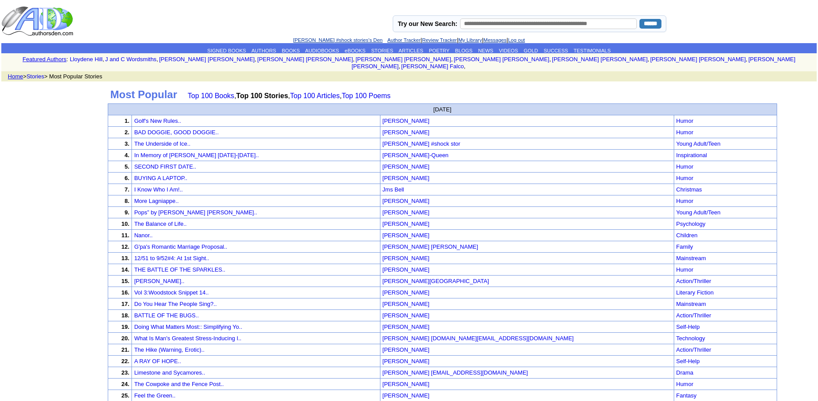 The height and width of the screenshot is (401, 818). What do you see at coordinates (531, 51) in the screenshot?
I see `a: GOLD` at bounding box center [531, 51].